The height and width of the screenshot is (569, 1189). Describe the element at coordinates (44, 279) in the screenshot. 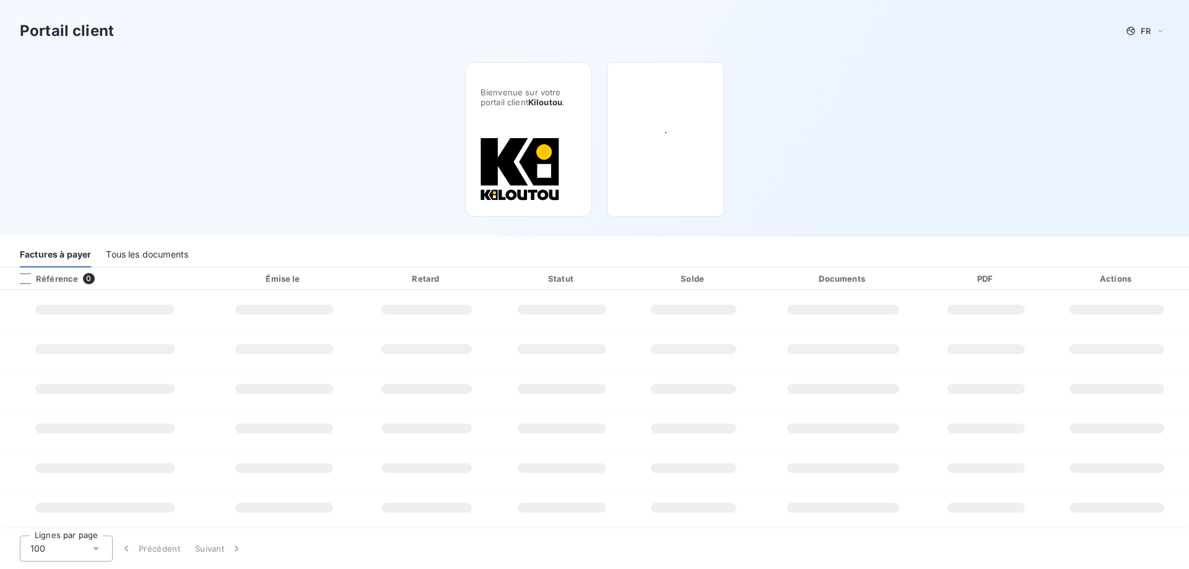

I see `div: Référence` at that location.